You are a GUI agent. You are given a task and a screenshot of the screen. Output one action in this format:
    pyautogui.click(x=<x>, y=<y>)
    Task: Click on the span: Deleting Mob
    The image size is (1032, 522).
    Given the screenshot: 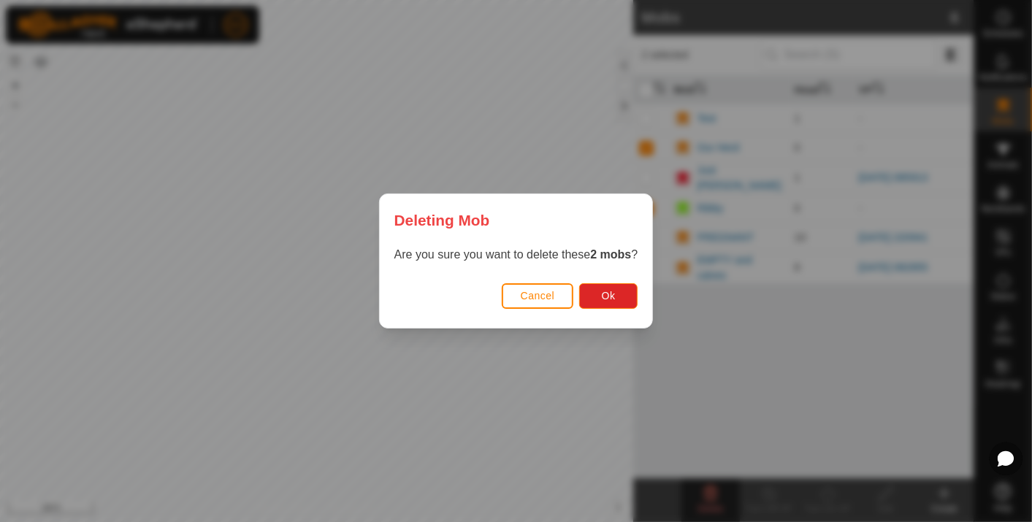 What is the action you would take?
    pyautogui.click(x=442, y=220)
    